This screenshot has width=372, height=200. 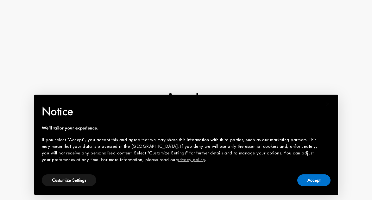 I want to click on button: Close this notice, so click(x=328, y=104).